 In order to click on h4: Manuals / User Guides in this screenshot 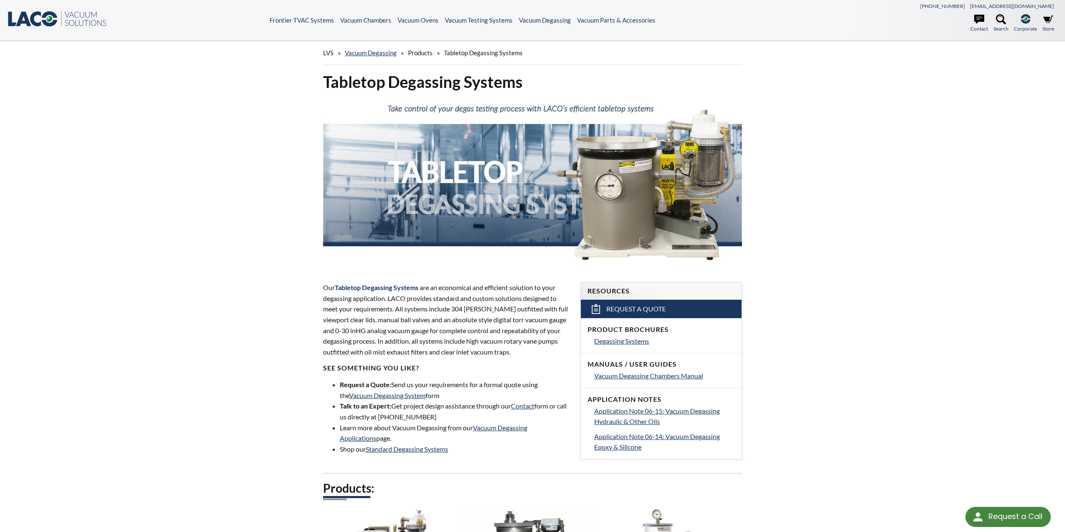, I will do `click(661, 364)`.